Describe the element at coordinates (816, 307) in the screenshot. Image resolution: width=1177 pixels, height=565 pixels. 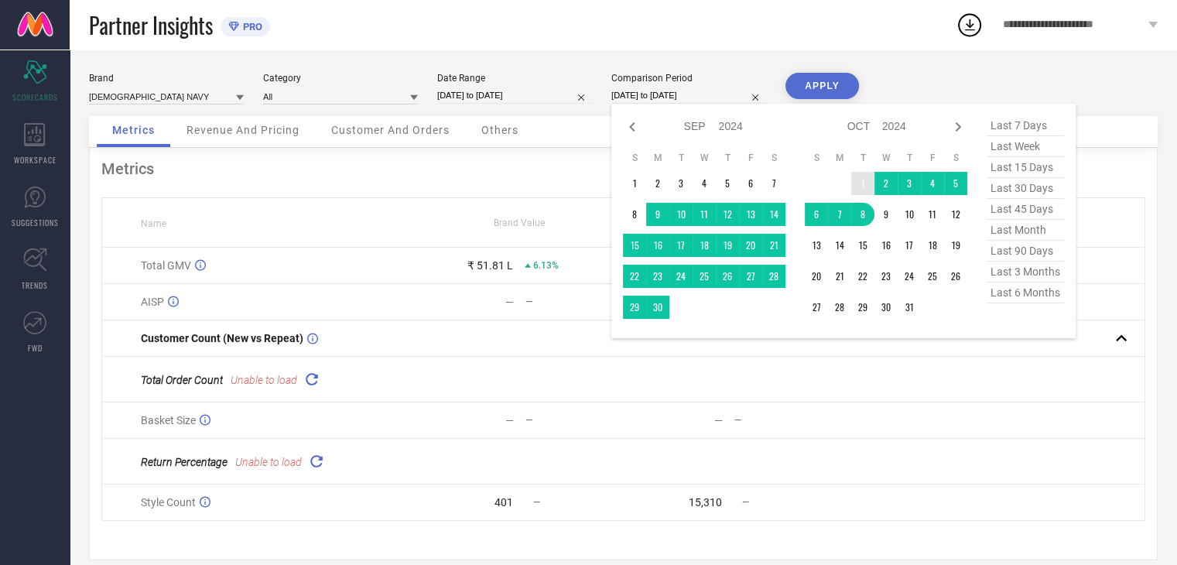
I see `td: Sun Oct 27 2024` at that location.